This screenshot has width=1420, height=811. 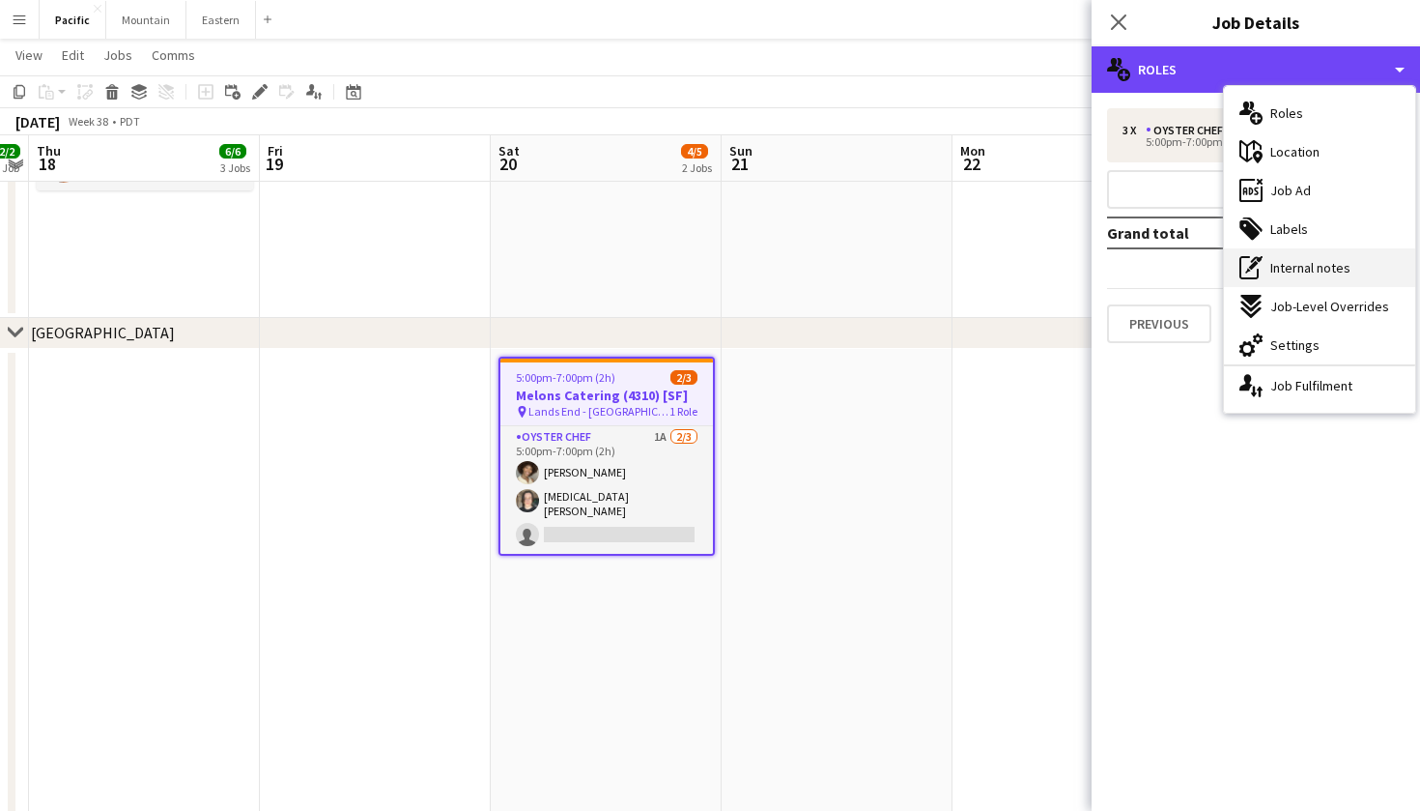 What do you see at coordinates (29, 55) in the screenshot?
I see `span: View` at bounding box center [29, 55].